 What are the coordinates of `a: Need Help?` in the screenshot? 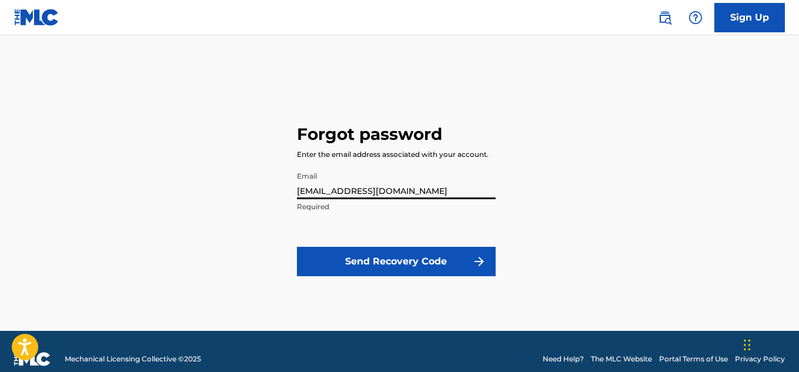 It's located at (563, 359).